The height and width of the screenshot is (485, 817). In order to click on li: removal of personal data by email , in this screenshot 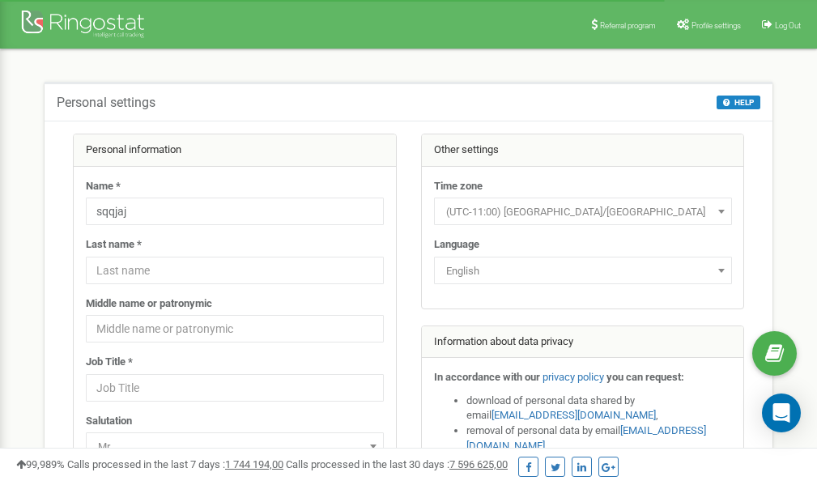, I will do `click(599, 438)`.